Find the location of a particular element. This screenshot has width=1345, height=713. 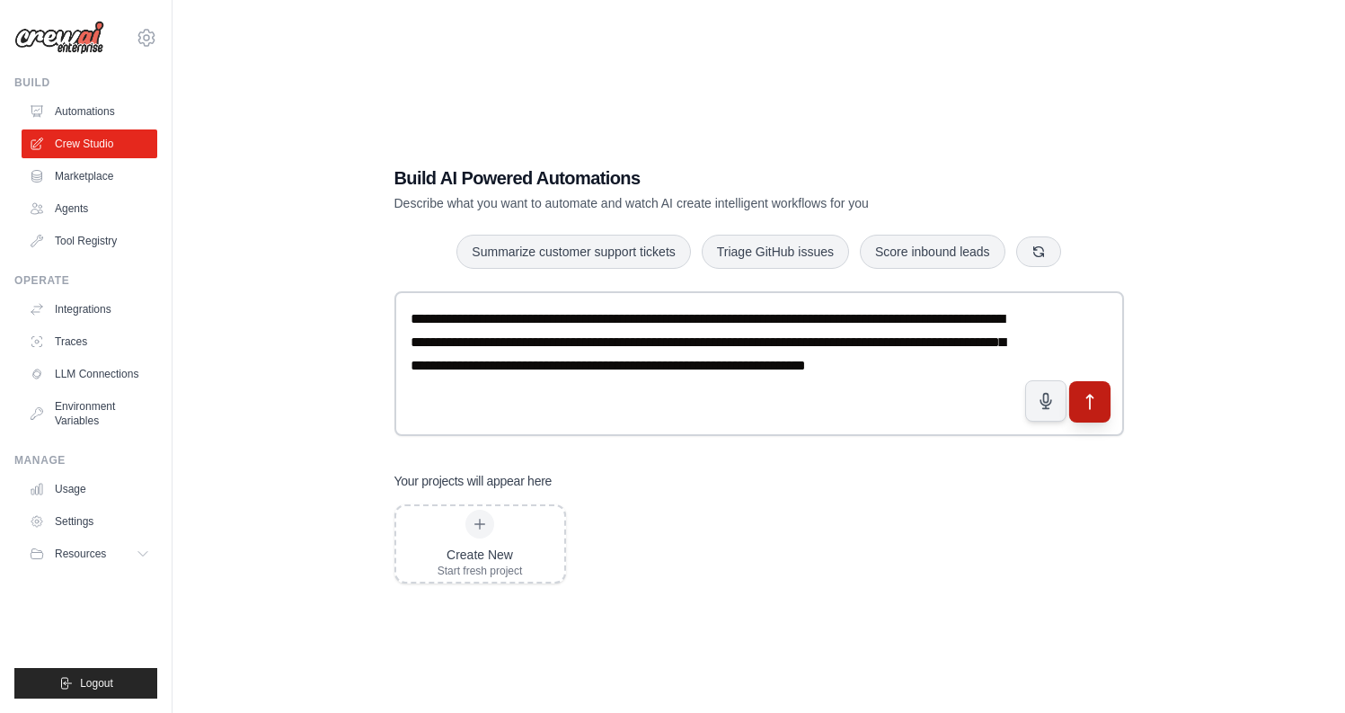

div: Start fresh project is located at coordinates (480, 571).